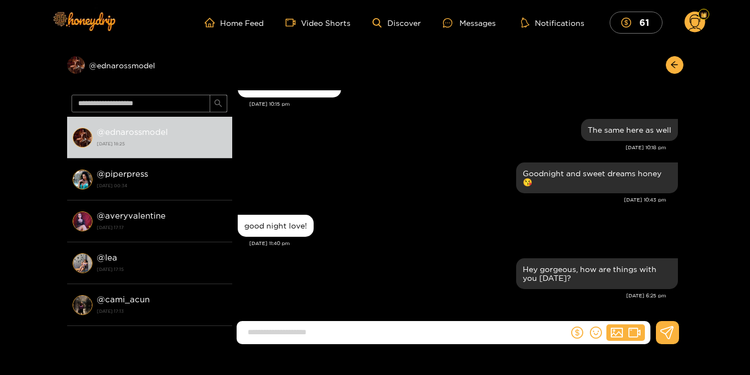 The image size is (750, 375). Describe the element at coordinates (212, 23) in the screenshot. I see `span: home` at that location.